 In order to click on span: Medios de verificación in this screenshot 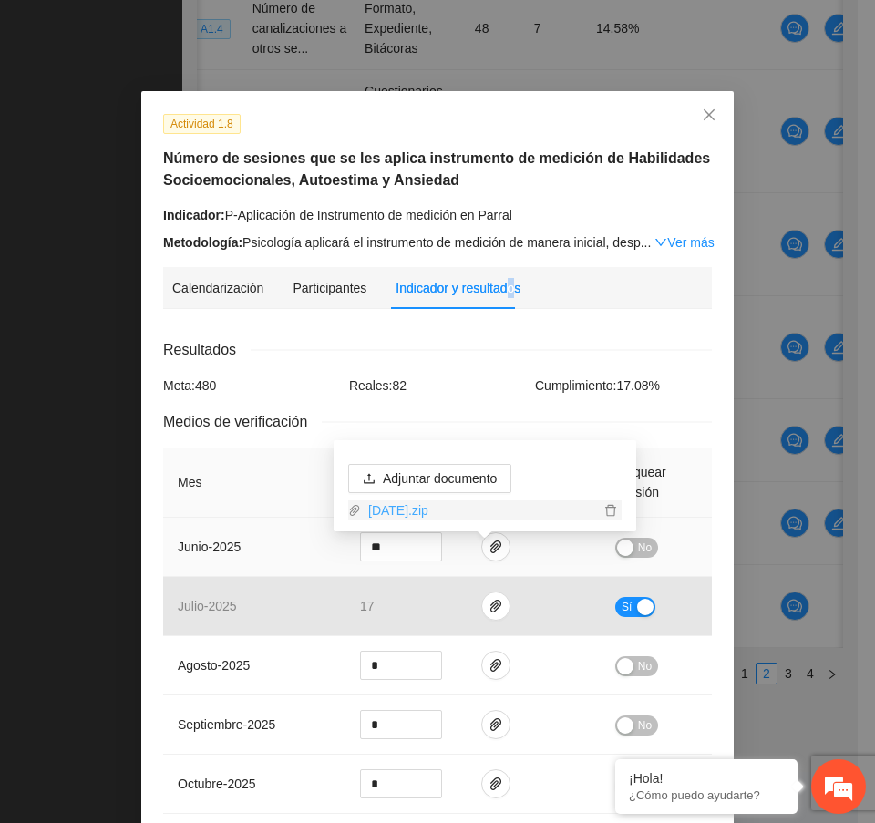, I will do `click(243, 421)`.